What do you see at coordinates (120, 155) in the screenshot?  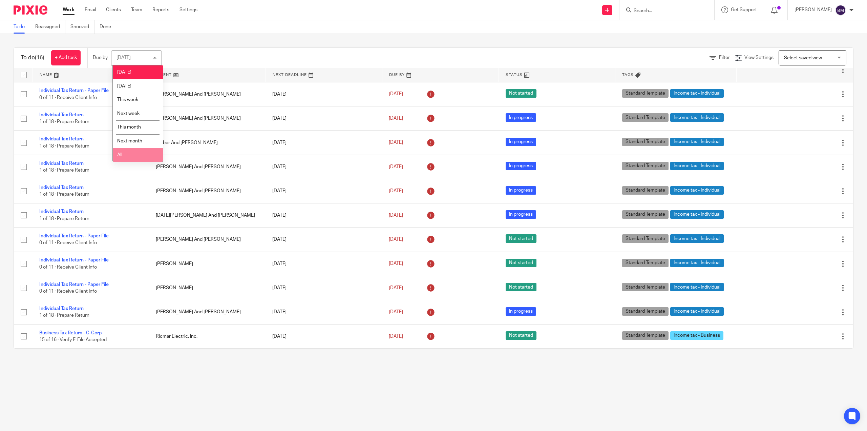 I see `span: All` at bounding box center [120, 155].